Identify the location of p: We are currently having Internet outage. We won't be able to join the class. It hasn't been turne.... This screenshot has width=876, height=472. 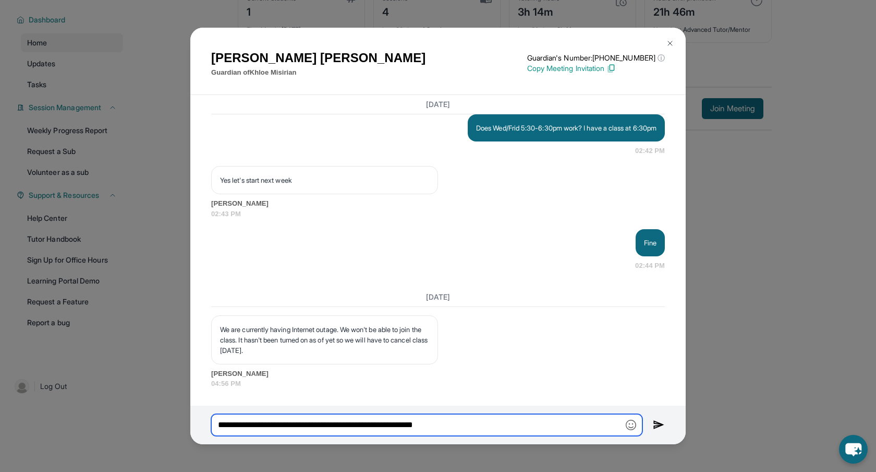
(324, 340).